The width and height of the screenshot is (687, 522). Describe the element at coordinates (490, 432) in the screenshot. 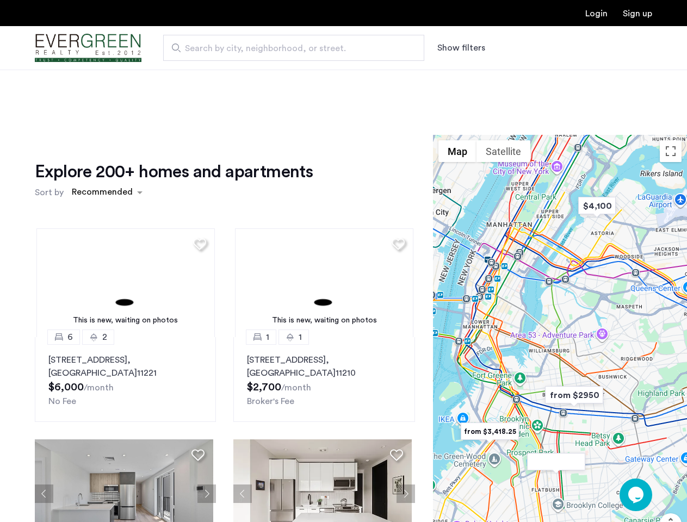

I see `div: from $3,418.25` at that location.